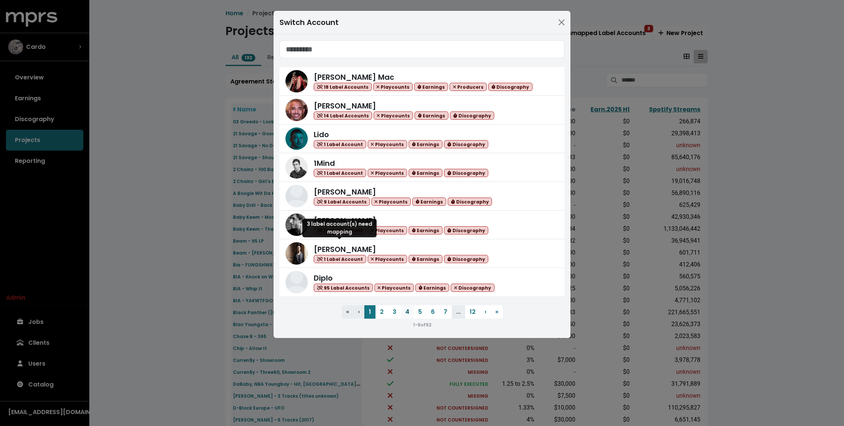 Image resolution: width=844 pixels, height=426 pixels. I want to click on img: Diplo, so click(297, 282).